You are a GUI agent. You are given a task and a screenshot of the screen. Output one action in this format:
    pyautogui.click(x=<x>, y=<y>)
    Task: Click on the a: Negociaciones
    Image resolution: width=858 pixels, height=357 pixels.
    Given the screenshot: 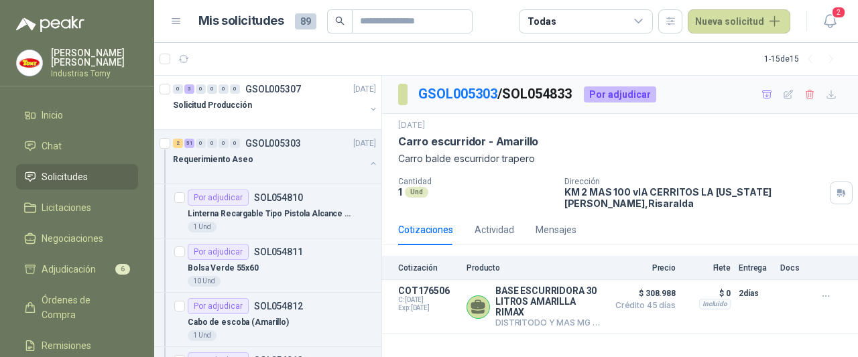 What is the action you would take?
    pyautogui.click(x=77, y=239)
    